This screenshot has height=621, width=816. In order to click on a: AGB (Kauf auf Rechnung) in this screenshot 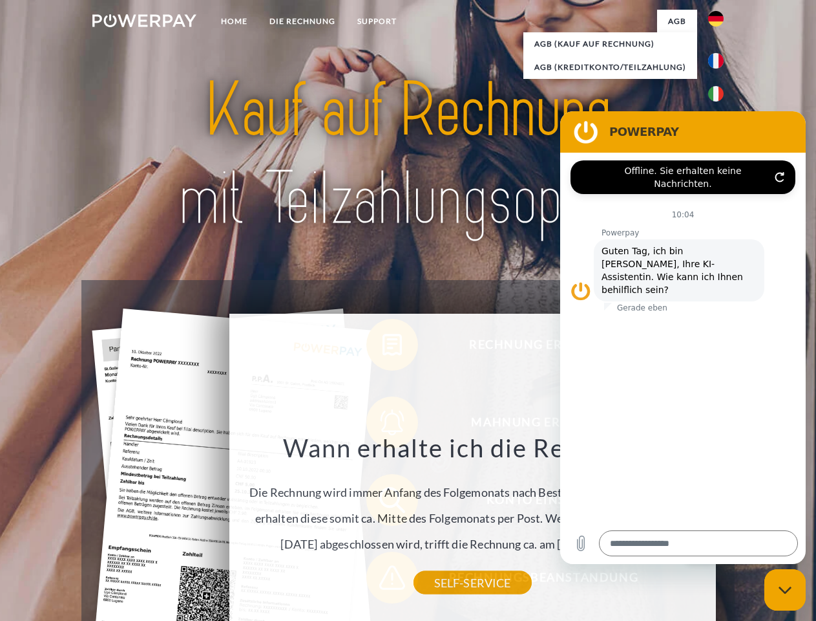, I will do `click(610, 44)`.